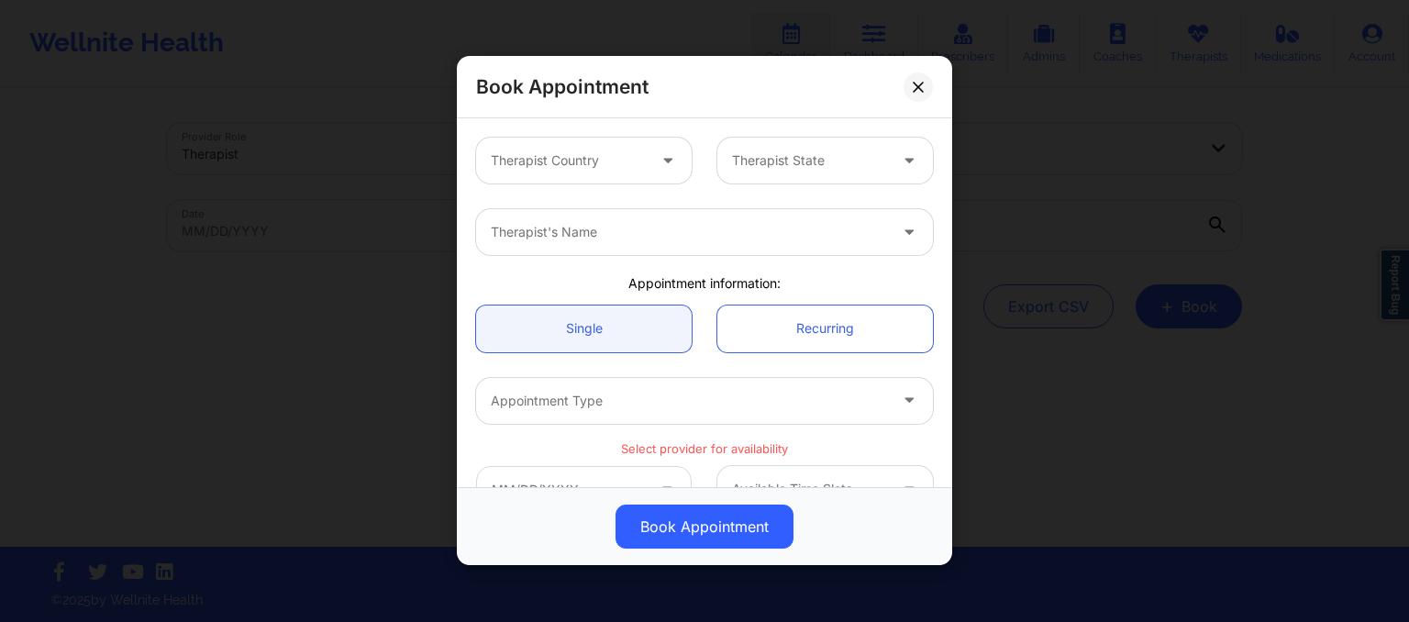 Image resolution: width=1409 pixels, height=622 pixels. Describe the element at coordinates (825, 328) in the screenshot. I see `a: Recurring` at that location.